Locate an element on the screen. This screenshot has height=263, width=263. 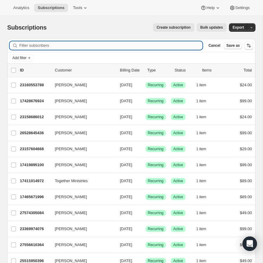
button: Bulk updates is located at coordinates (212, 27).